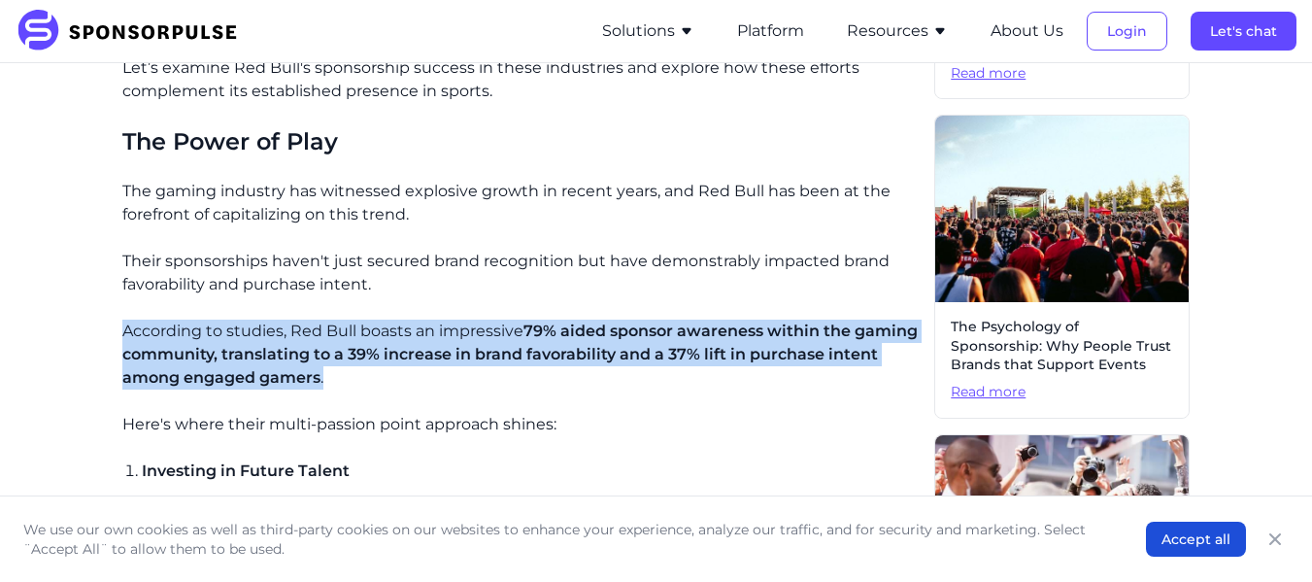  What do you see at coordinates (521, 354) in the screenshot?
I see `p: According to studies, Red Bull boasts an impressive .` at bounding box center [521, 354].